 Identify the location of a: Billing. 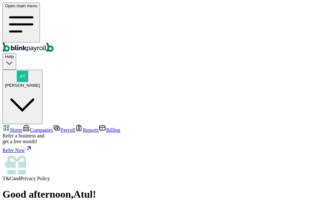
(109, 130).